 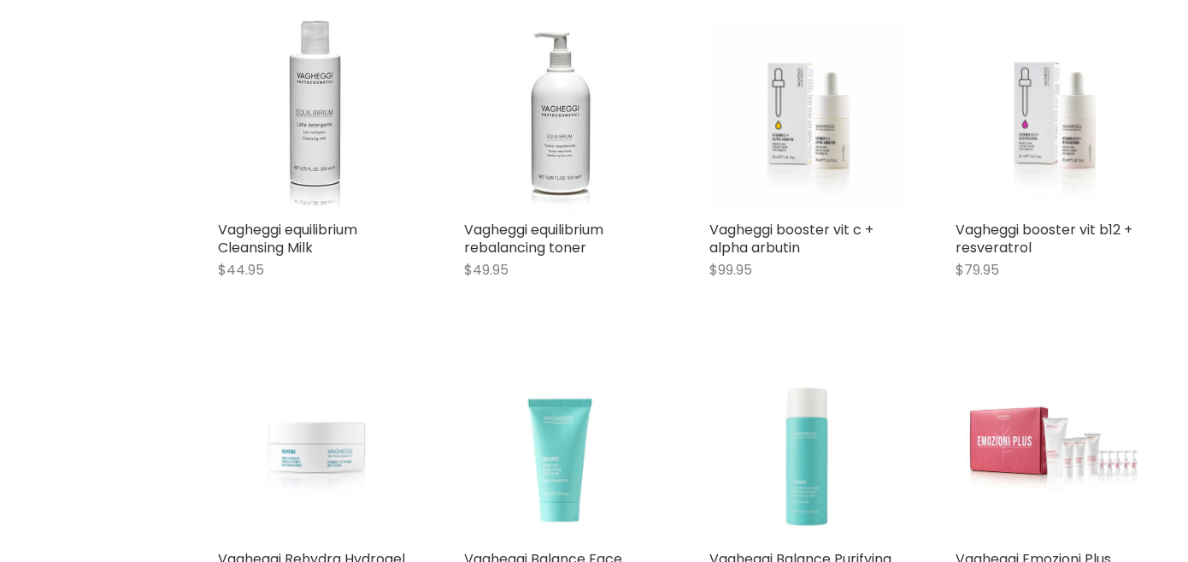 What do you see at coordinates (731, 269) in the screenshot?
I see `span: $99.95` at bounding box center [731, 269].